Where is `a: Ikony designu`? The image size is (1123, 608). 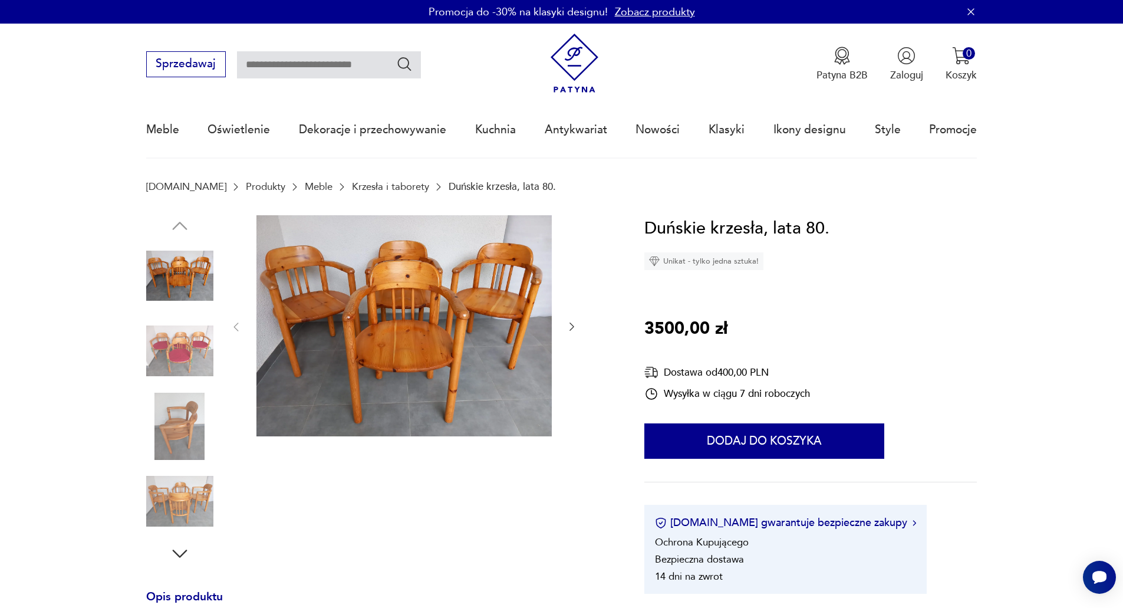
a: Ikony designu is located at coordinates (809, 130).